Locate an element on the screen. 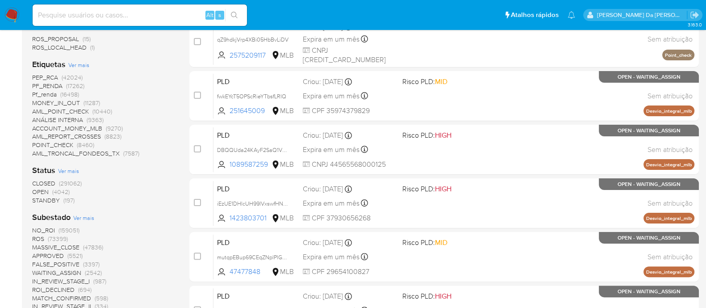 The width and height of the screenshot is (706, 308). p: joice.osilva@mercadopago.com.br is located at coordinates (642, 15).